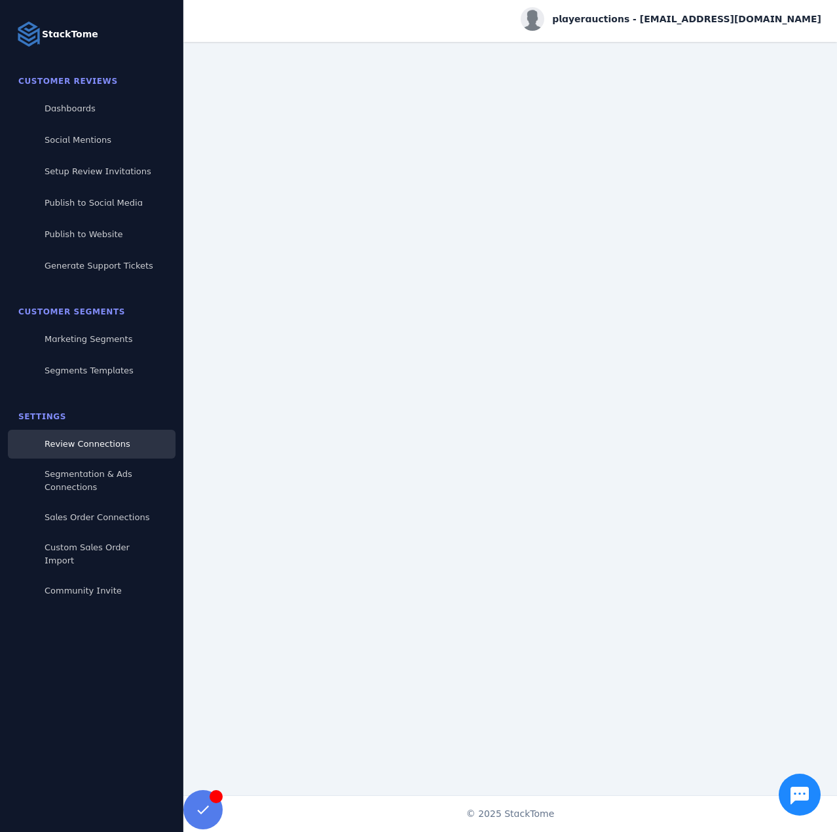  What do you see at coordinates (99, 265) in the screenshot?
I see `span: Generate Support Tickets` at bounding box center [99, 265].